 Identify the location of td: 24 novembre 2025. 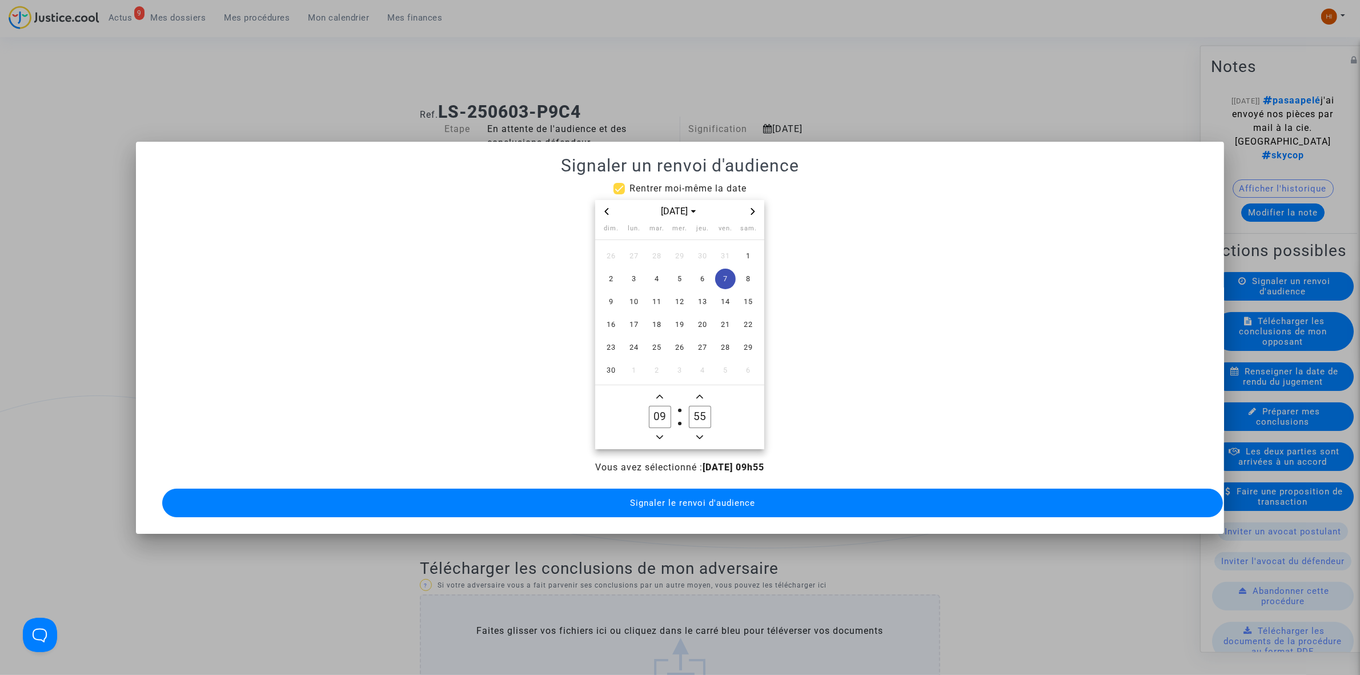
(634, 347).